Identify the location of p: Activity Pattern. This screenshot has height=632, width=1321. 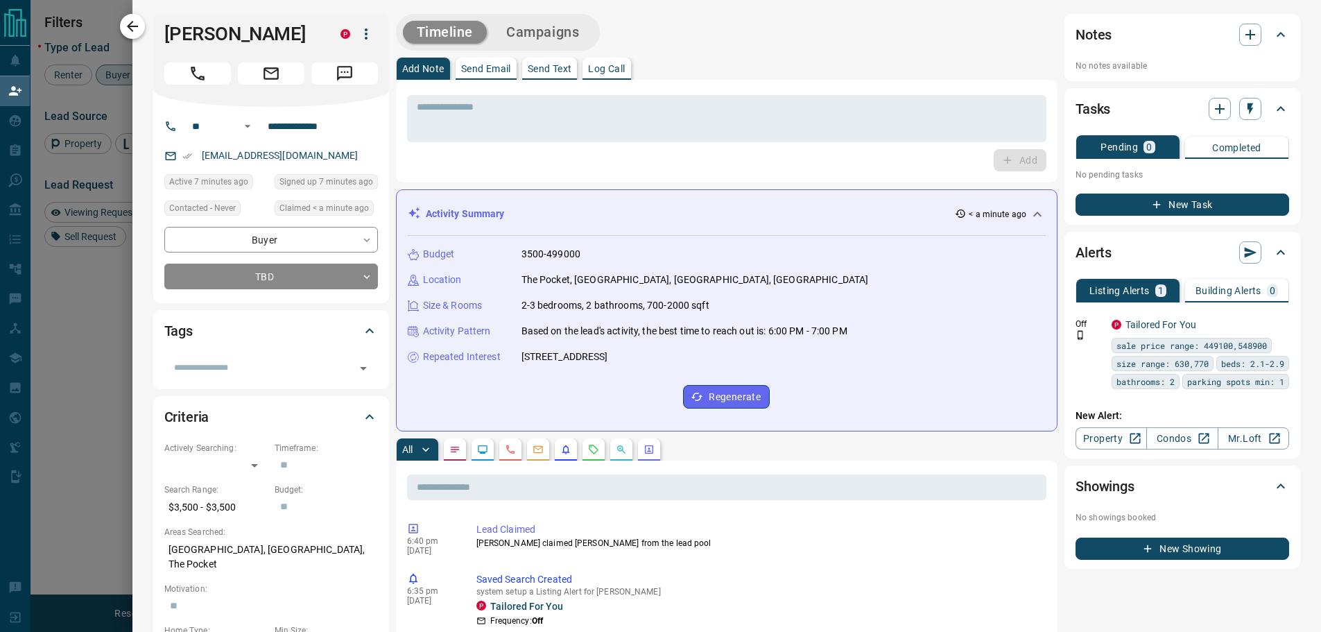
(457, 331).